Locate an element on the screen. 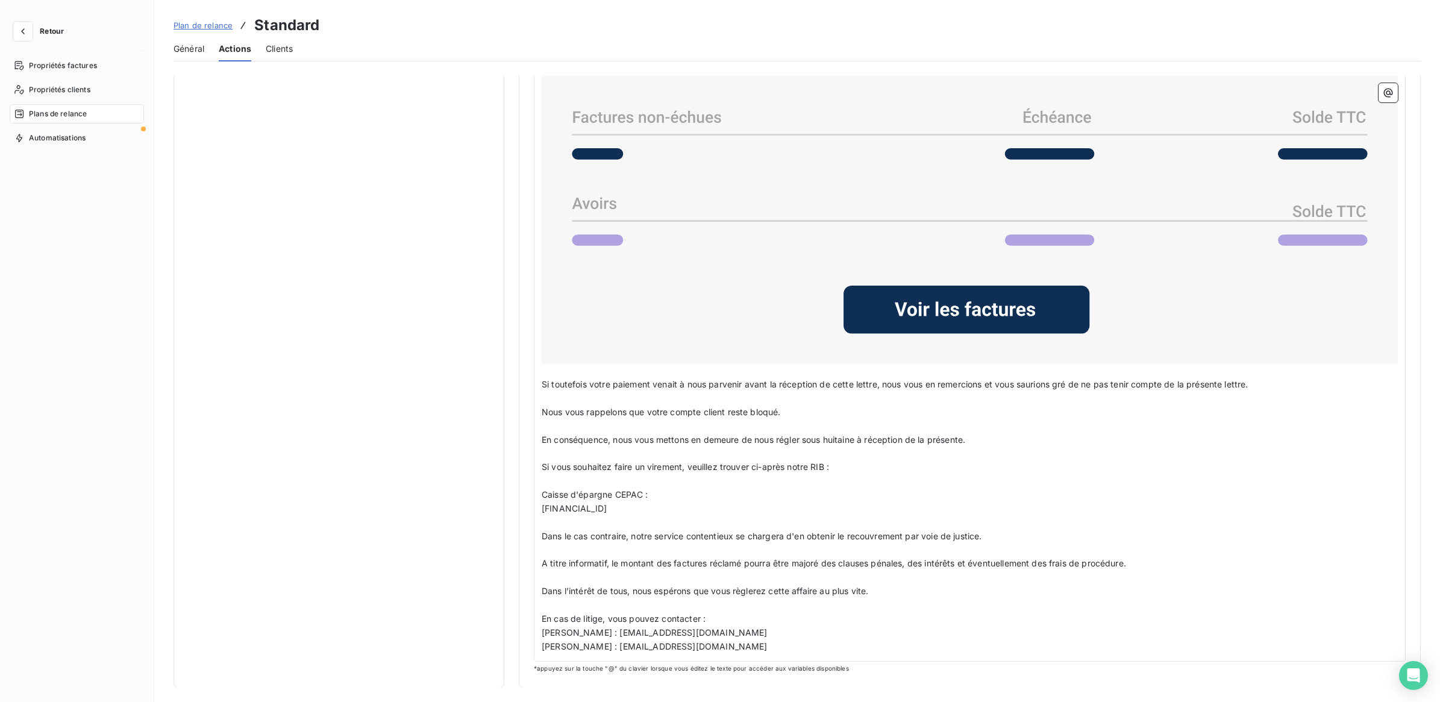 The width and height of the screenshot is (1440, 702). span: Clients is located at coordinates (279, 49).